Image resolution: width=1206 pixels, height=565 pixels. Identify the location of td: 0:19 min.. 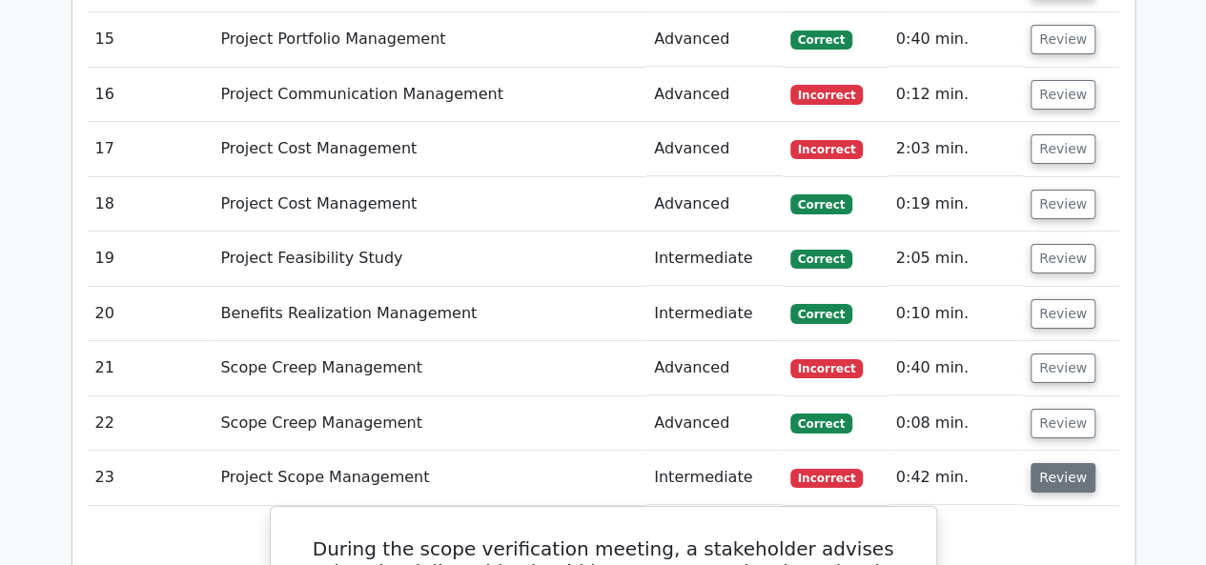
(956, 204).